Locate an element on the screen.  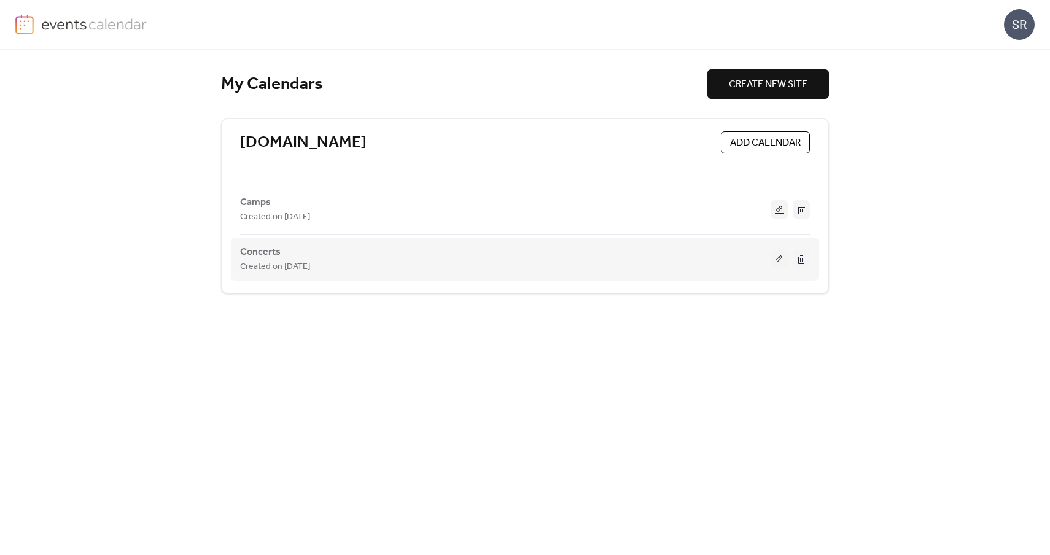
span: Camps is located at coordinates (255, 203).